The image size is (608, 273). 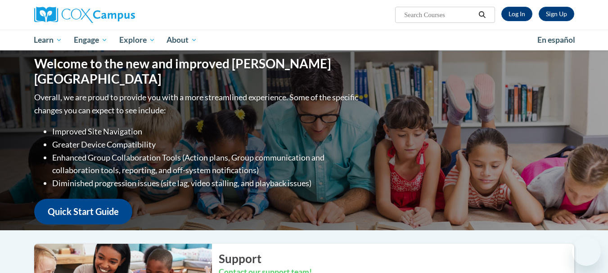 I want to click on a: Explore, so click(x=137, y=40).